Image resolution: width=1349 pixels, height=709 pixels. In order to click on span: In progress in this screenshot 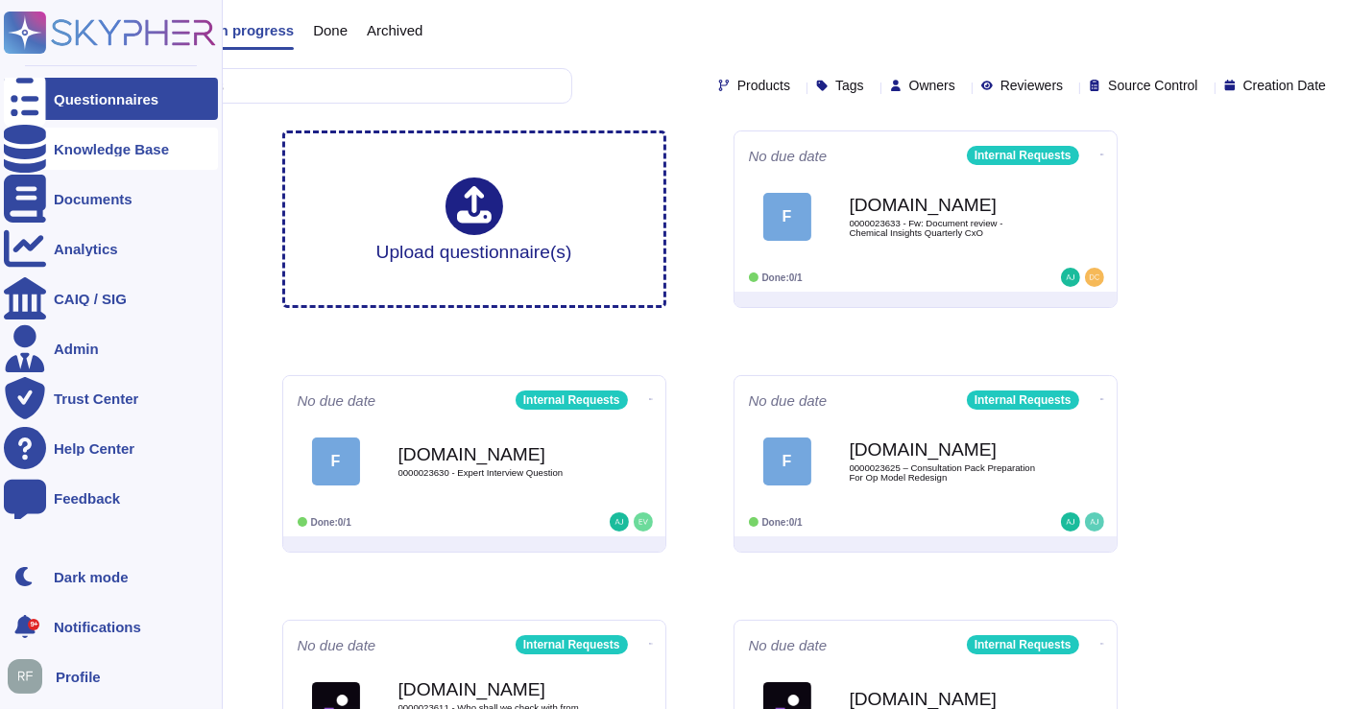, I will do `click(254, 30)`.